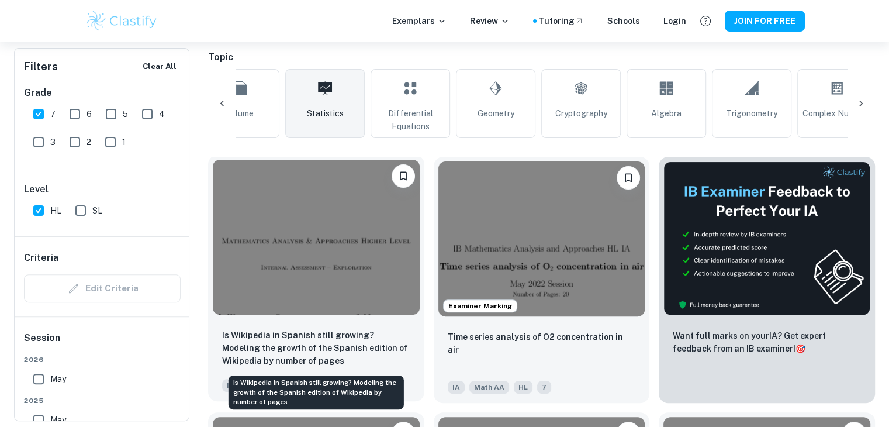  I want to click on h6: Grade, so click(102, 93).